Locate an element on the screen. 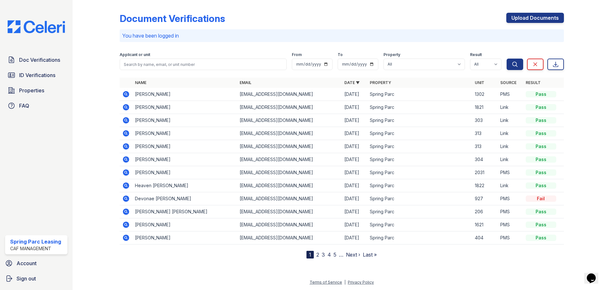 The height and width of the screenshot is (290, 611). a: Sign out is located at coordinates (36, 278).